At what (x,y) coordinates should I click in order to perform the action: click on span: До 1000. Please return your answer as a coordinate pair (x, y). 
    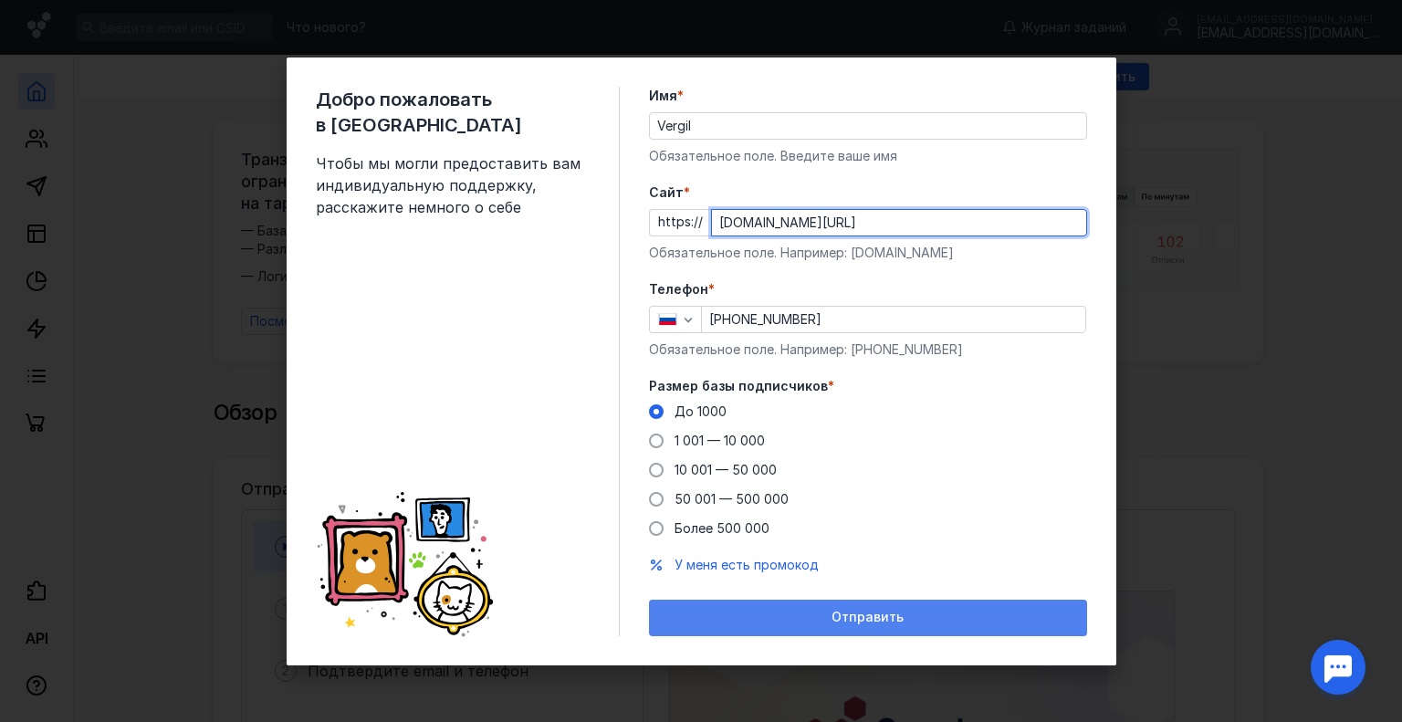
    Looking at the image, I should click on (700, 411).